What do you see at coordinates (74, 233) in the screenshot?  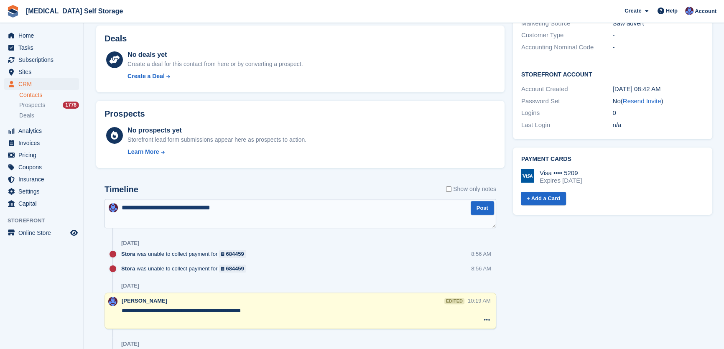 I see `a: Preview store` at bounding box center [74, 233].